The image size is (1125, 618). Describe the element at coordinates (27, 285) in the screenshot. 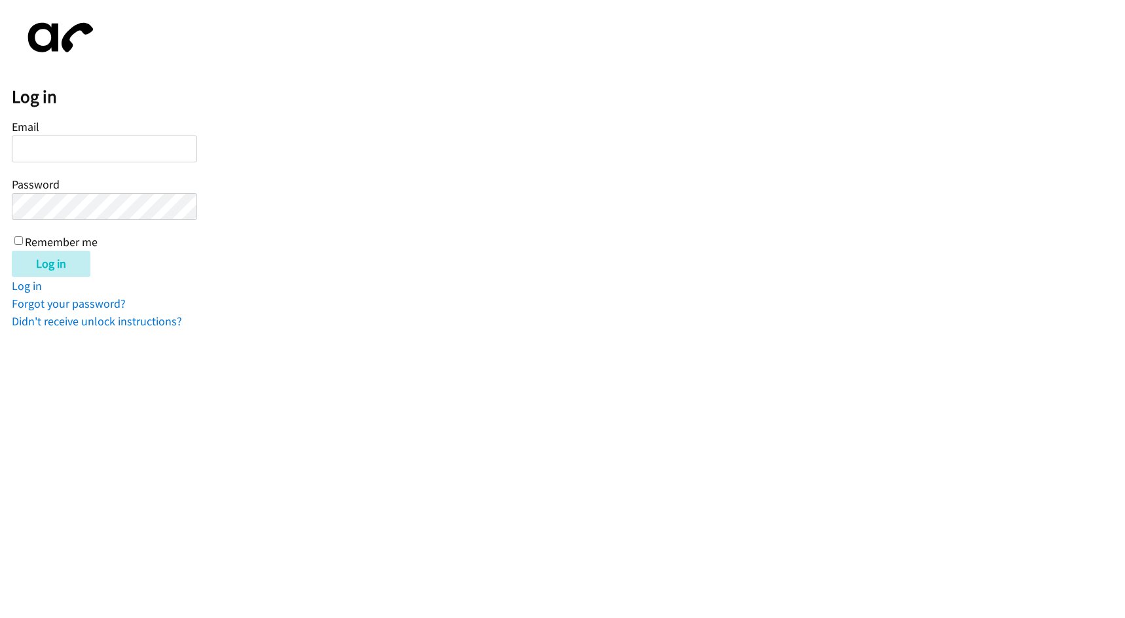

I see `a: Log in` at that location.